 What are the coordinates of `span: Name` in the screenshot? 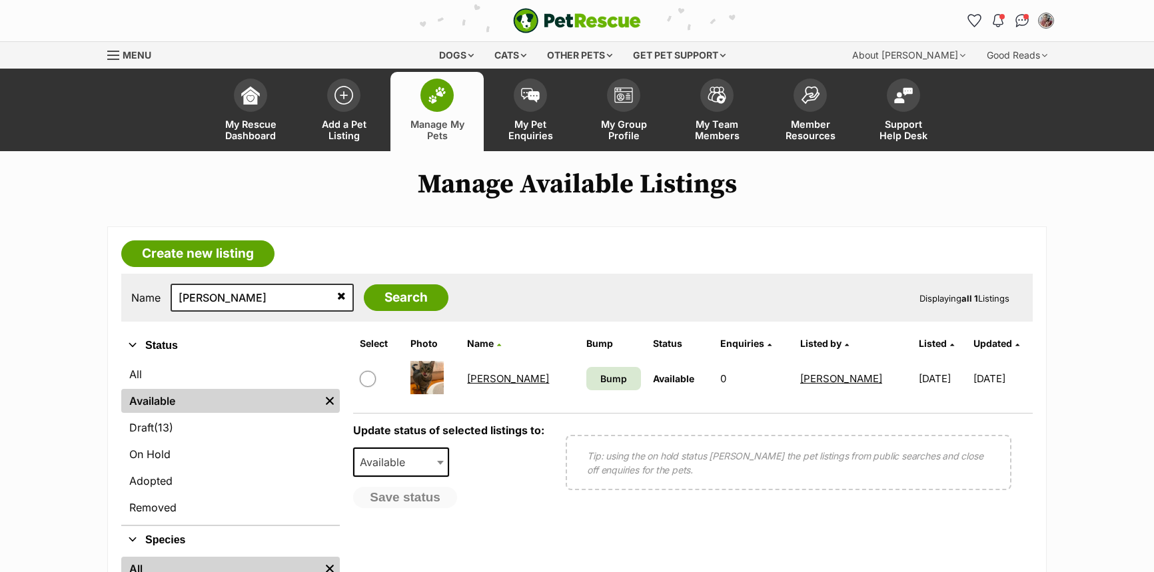 It's located at (480, 343).